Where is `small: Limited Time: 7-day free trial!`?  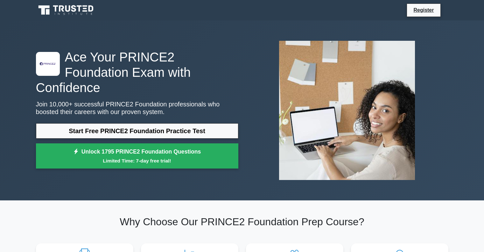
small: Limited Time: 7-day free trial! is located at coordinates (137, 160).